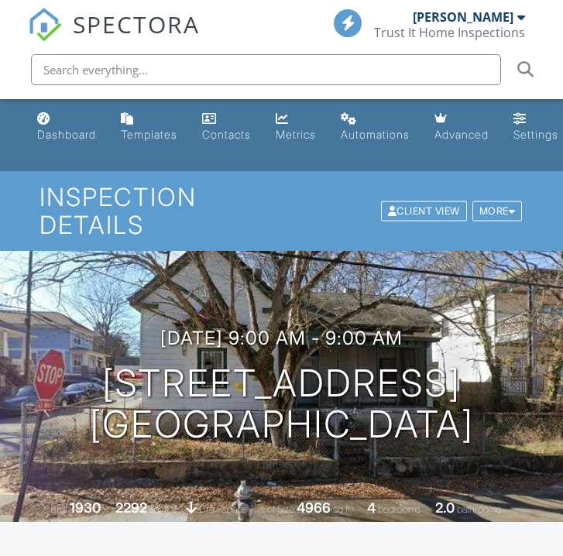  Describe the element at coordinates (461, 134) in the screenshot. I see `div: Advanced` at that location.